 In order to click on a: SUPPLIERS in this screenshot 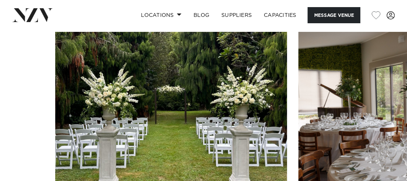, I will do `click(236, 15)`.